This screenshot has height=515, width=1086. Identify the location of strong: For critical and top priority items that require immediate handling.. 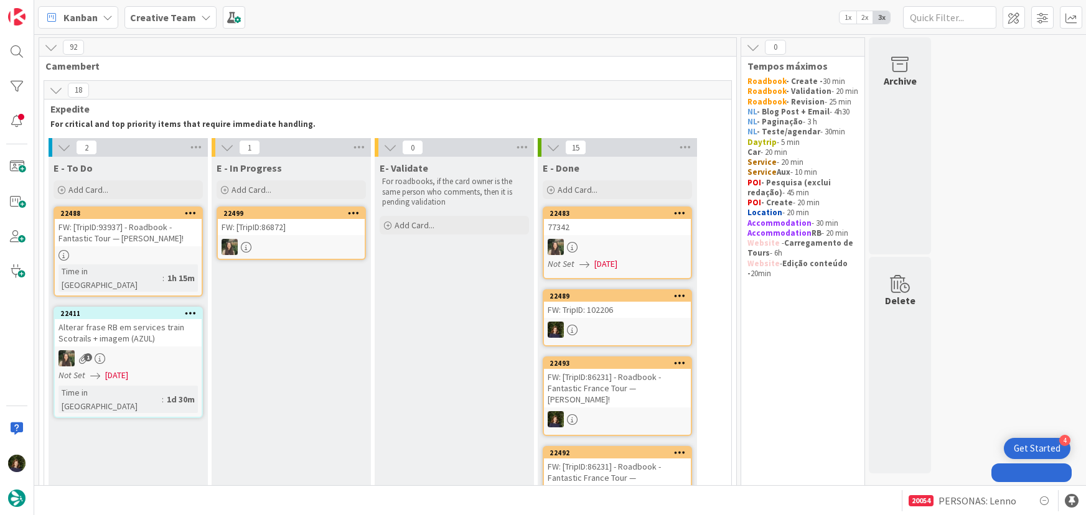
(183, 124).